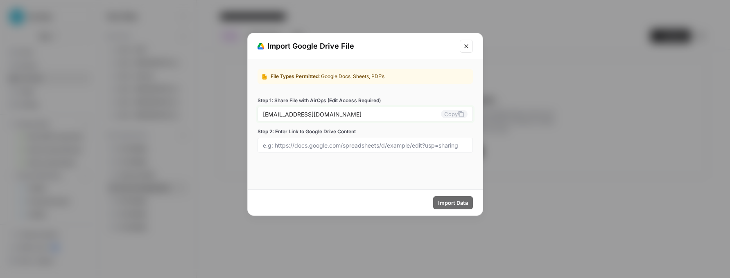  I want to click on span: Import Data, so click(453, 203).